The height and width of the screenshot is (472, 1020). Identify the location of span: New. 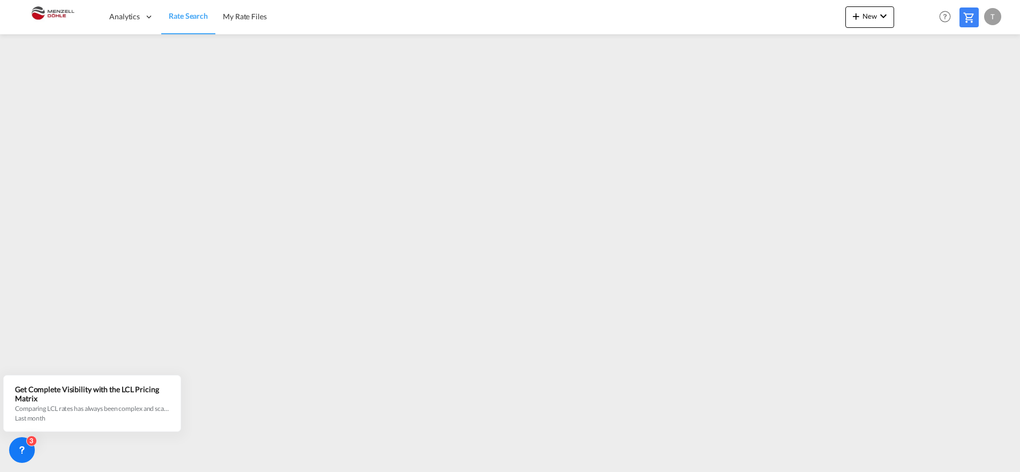
(870, 16).